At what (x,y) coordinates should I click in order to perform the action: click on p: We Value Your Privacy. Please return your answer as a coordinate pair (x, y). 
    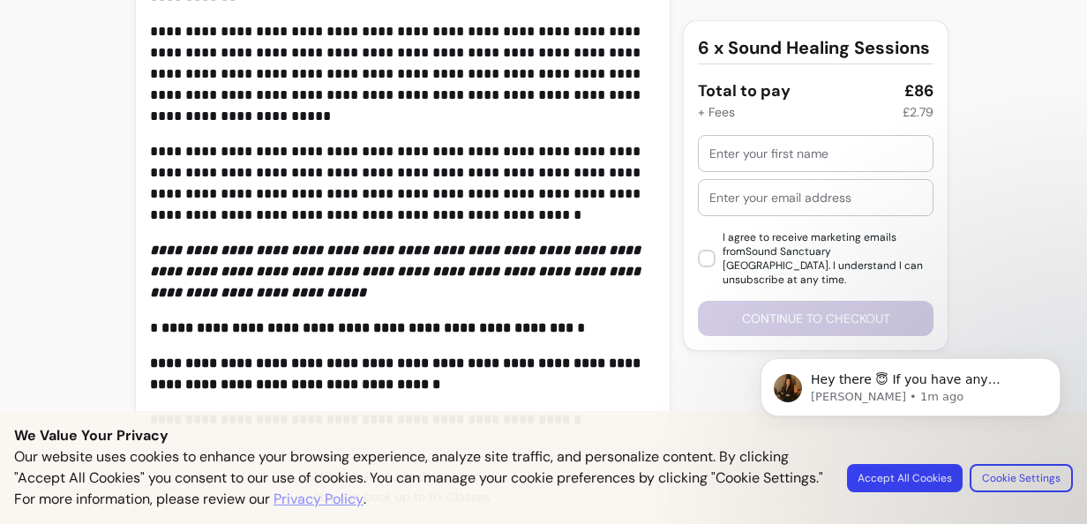
    Looking at the image, I should click on (543, 436).